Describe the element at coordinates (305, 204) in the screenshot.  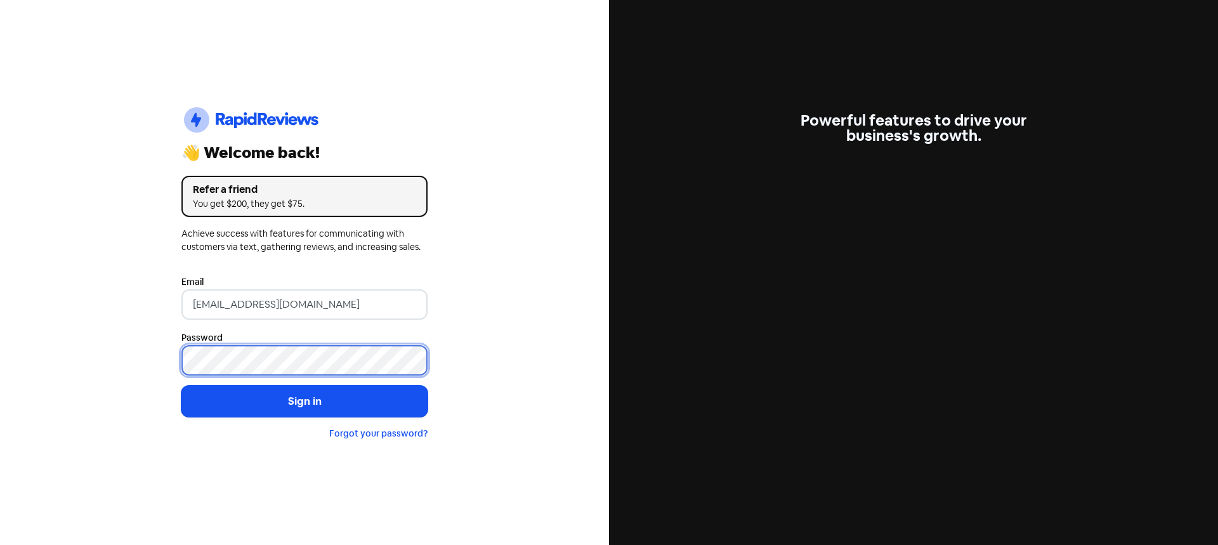
I see `div: You get $200, they get $75.` at that location.